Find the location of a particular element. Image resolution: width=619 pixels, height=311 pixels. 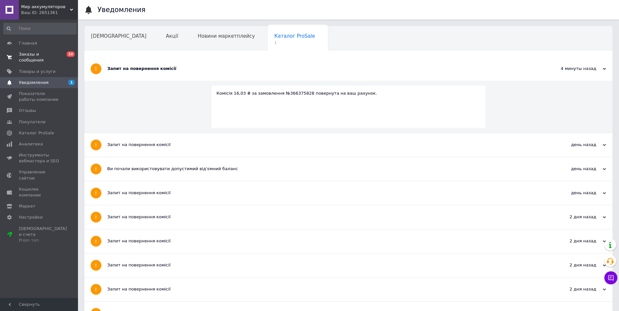

span: Заказы и сообщения is located at coordinates (39, 57).